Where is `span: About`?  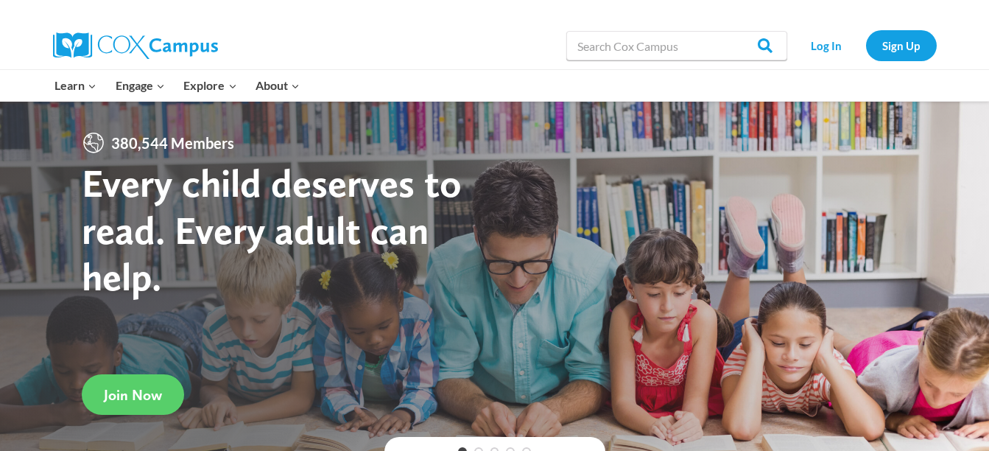
span: About is located at coordinates (278, 85).